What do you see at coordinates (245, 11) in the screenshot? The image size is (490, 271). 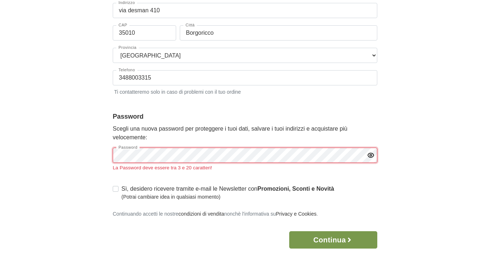 I see `input: Indirizzo` at bounding box center [245, 11].